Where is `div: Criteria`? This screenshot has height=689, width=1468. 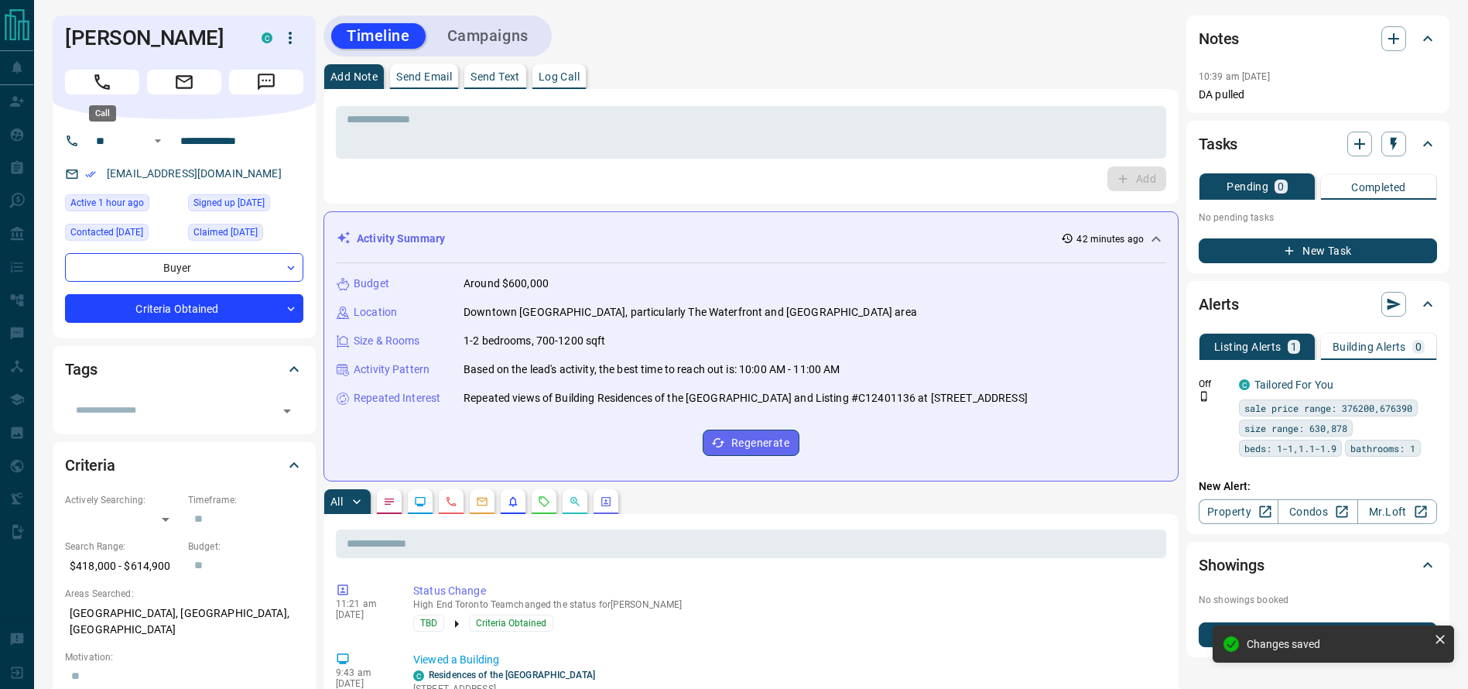
div: Criteria is located at coordinates (184, 465).